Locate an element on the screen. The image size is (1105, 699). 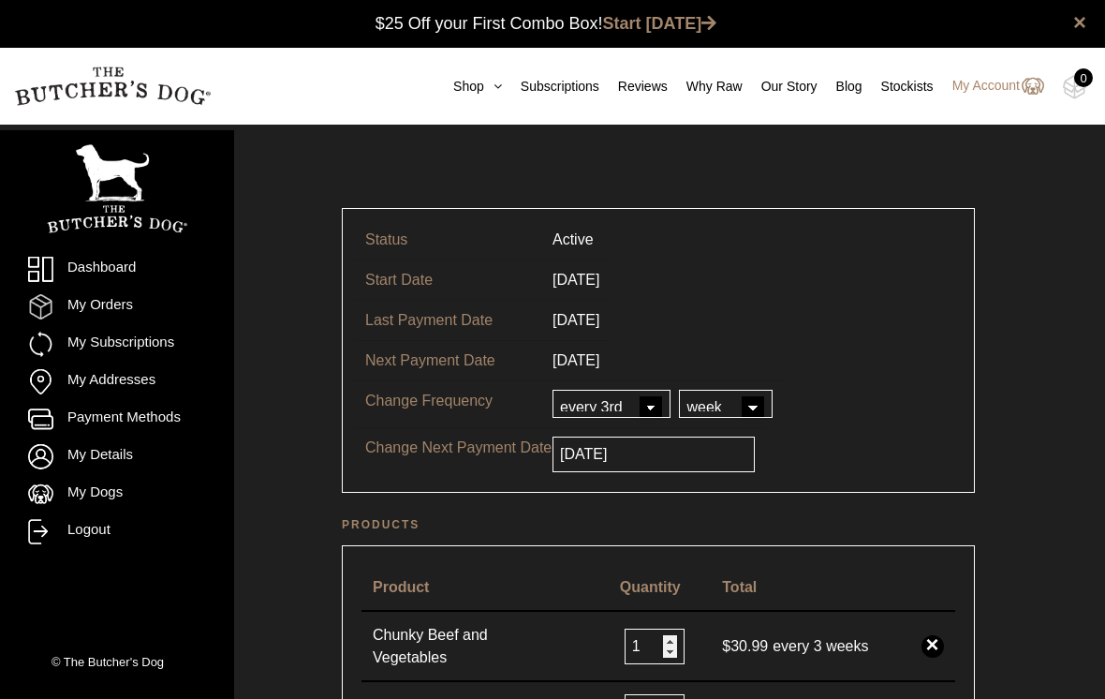
a: Reviews is located at coordinates (633, 86).